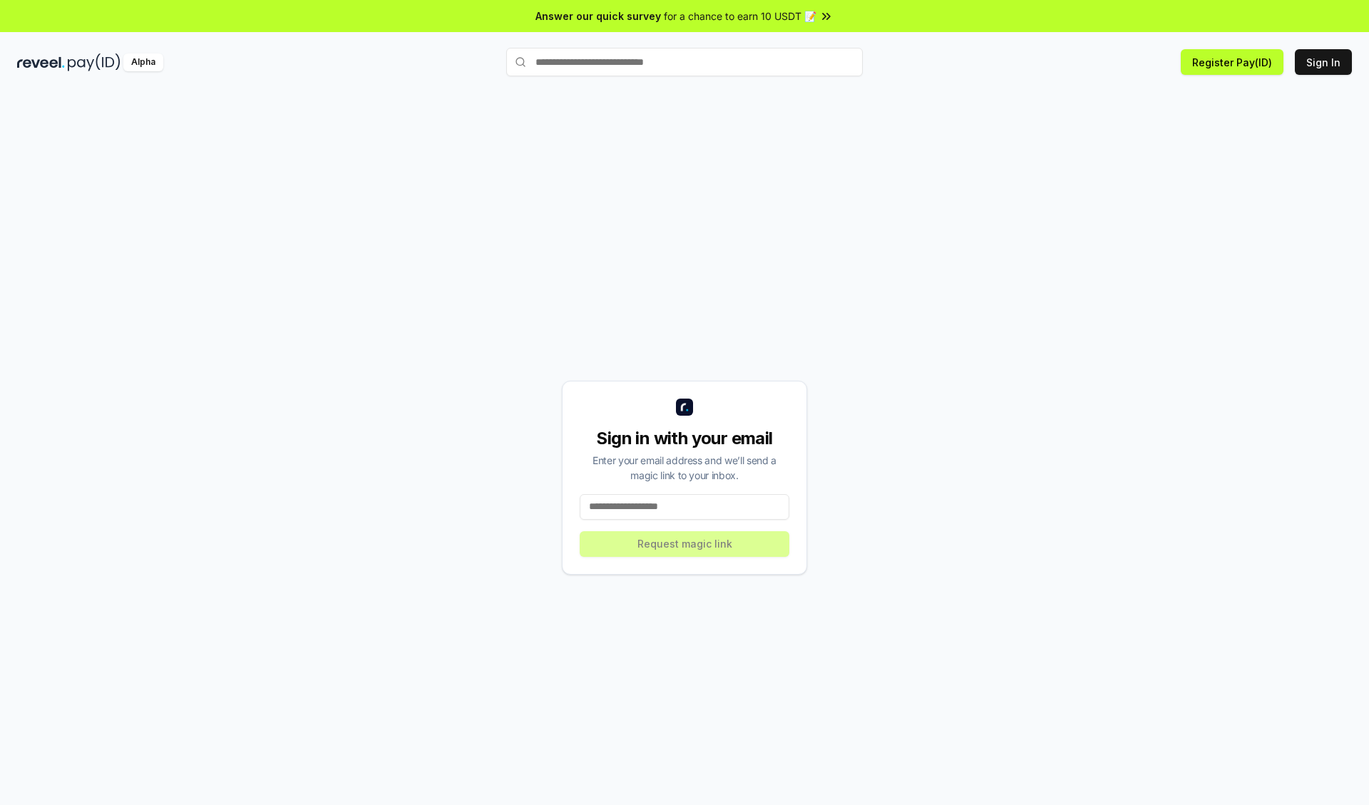  I want to click on button: Register Pay(ID), so click(1232, 62).